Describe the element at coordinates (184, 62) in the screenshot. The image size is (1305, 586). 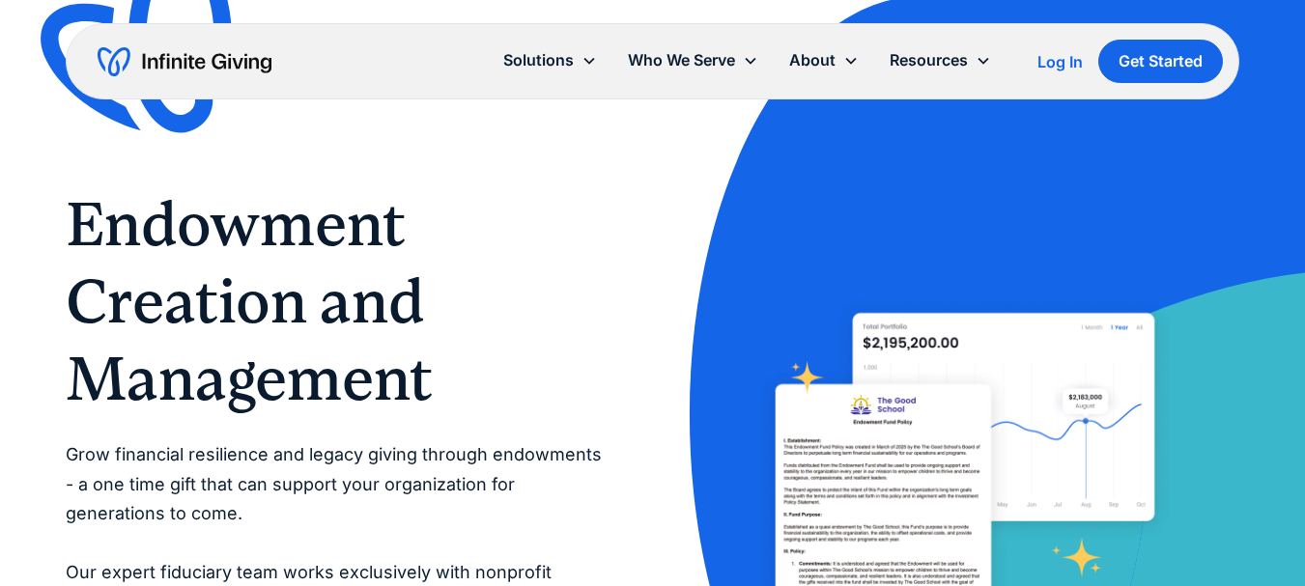
I see `a: home` at that location.